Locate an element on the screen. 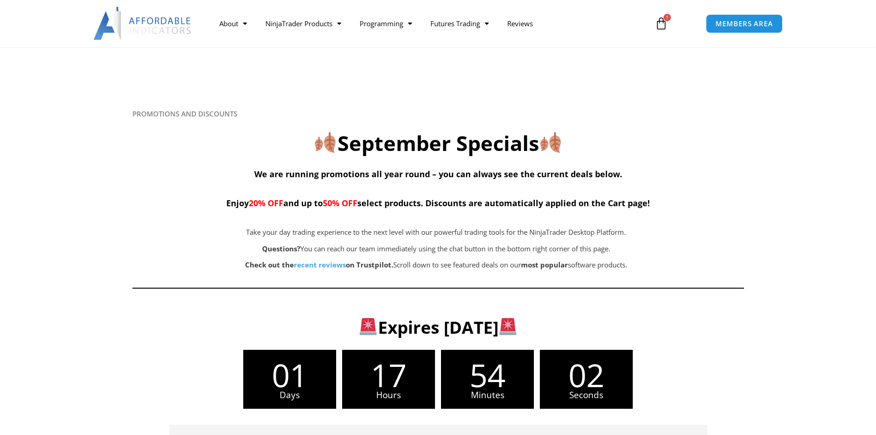 The image size is (876, 435). span: 17 is located at coordinates (389, 374).